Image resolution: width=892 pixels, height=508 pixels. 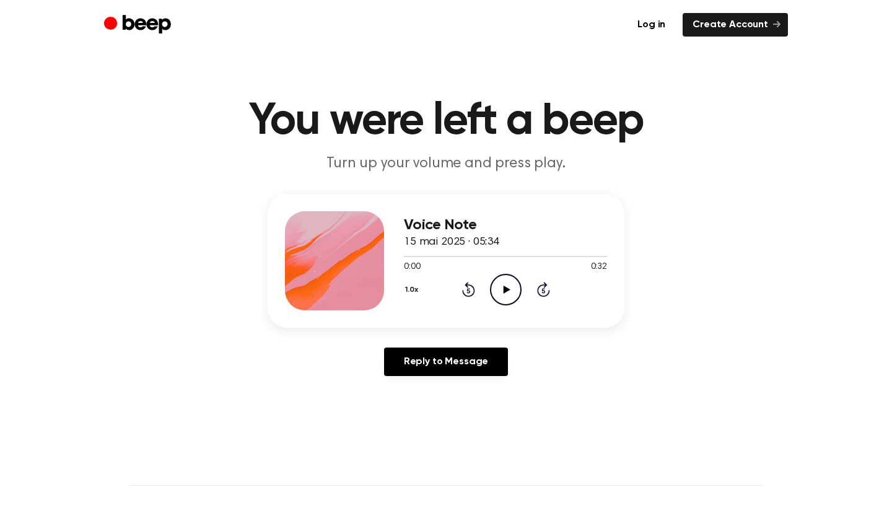 What do you see at coordinates (446, 121) in the screenshot?
I see `h1: You were left a beep` at bounding box center [446, 121].